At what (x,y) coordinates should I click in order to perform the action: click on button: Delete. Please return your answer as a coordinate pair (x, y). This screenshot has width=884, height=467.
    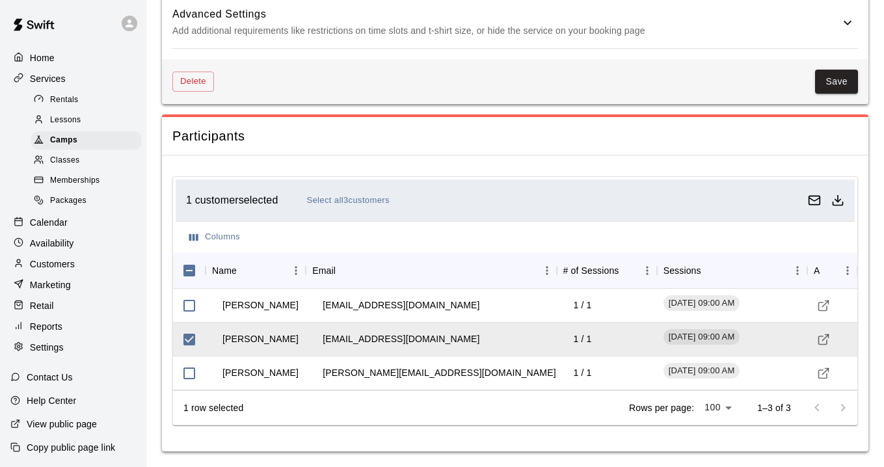
    Looking at the image, I should click on (193, 81).